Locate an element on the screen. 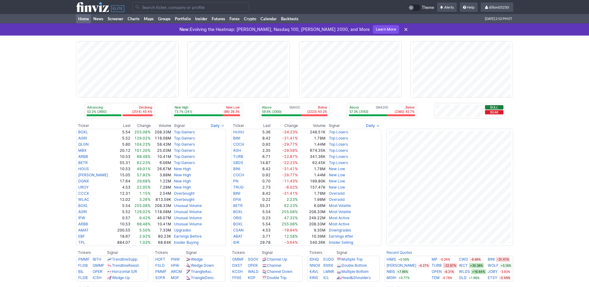  a: Multiple Bottom is located at coordinates (355, 271).